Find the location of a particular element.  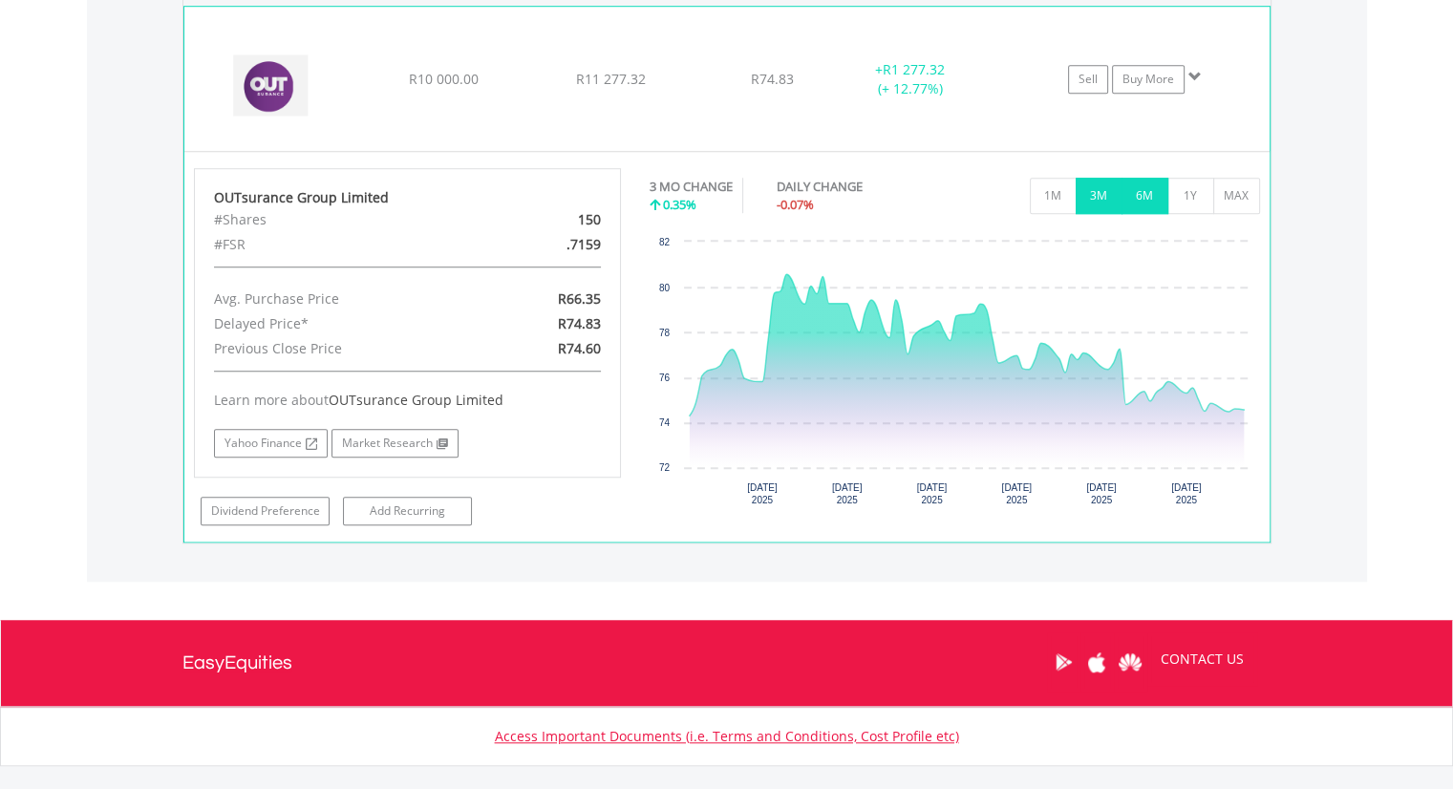

text: 80 is located at coordinates (665, 288).